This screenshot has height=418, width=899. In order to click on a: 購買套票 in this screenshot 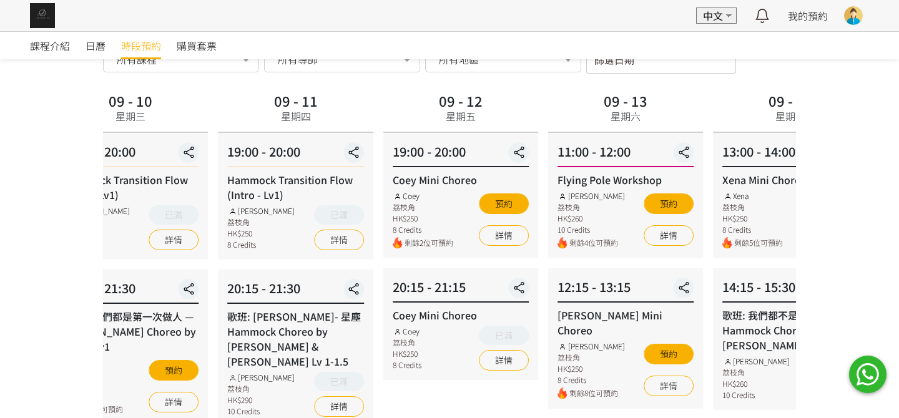, I will do `click(197, 46)`.